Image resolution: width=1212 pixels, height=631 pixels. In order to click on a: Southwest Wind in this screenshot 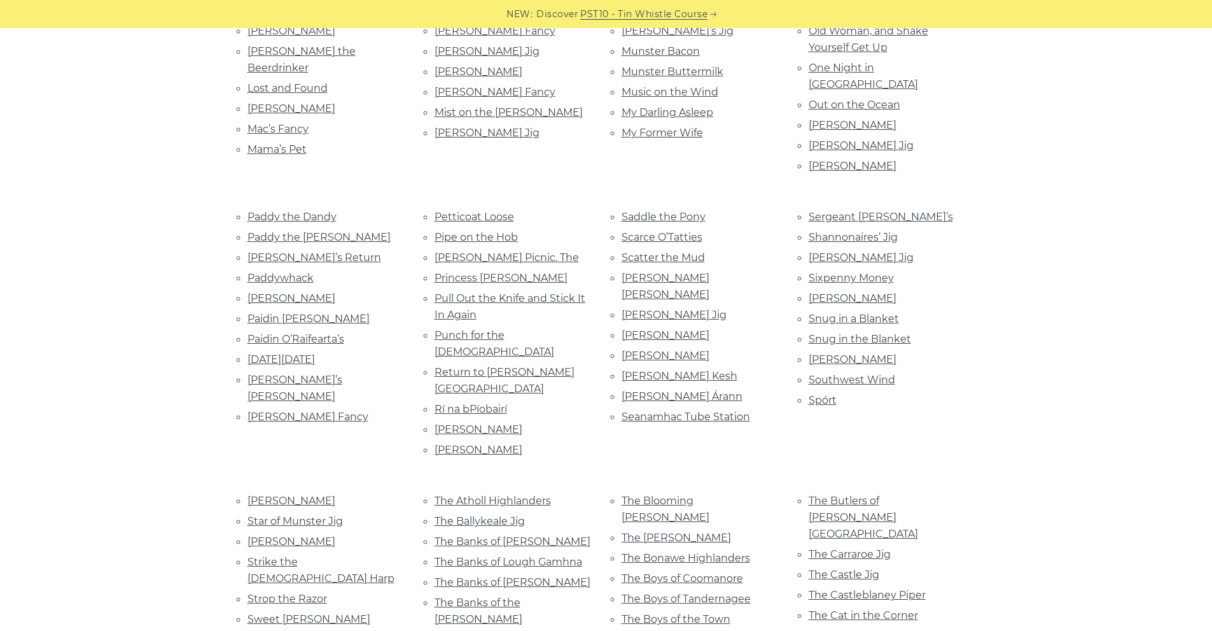, I will do `click(852, 379)`.